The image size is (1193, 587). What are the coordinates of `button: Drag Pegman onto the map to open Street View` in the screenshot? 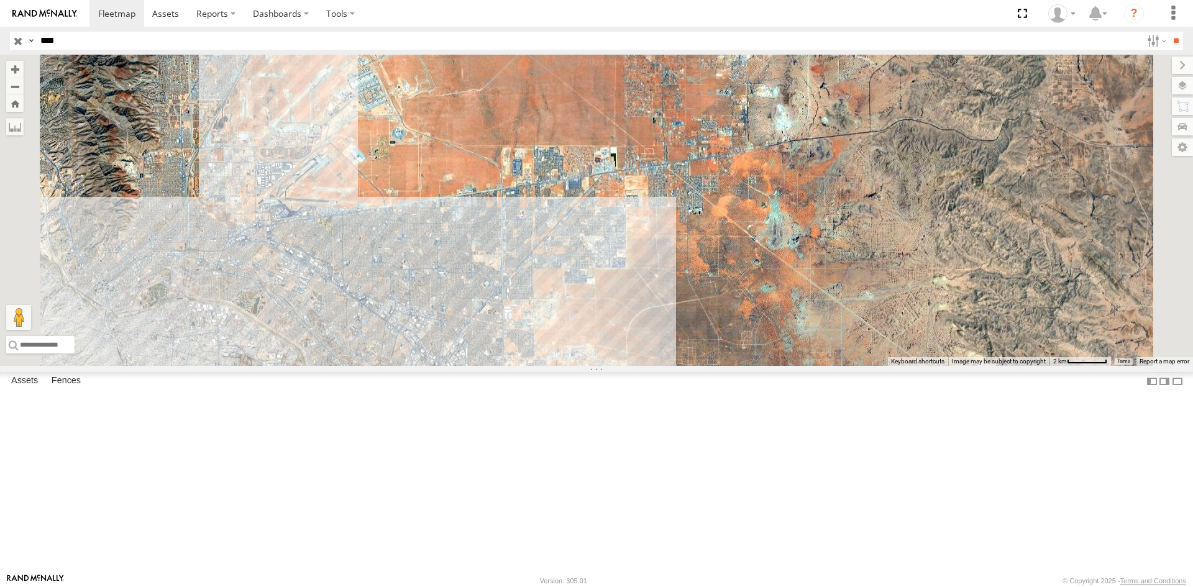 It's located at (19, 318).